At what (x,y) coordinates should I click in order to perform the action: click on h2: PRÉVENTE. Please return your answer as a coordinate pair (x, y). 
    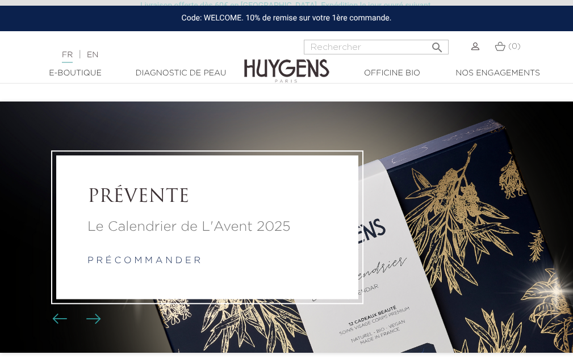
    Looking at the image, I should click on (207, 198).